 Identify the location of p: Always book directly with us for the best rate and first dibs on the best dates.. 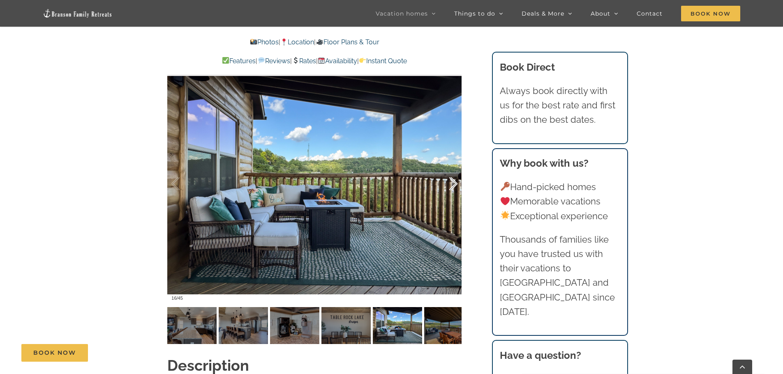
(560, 106).